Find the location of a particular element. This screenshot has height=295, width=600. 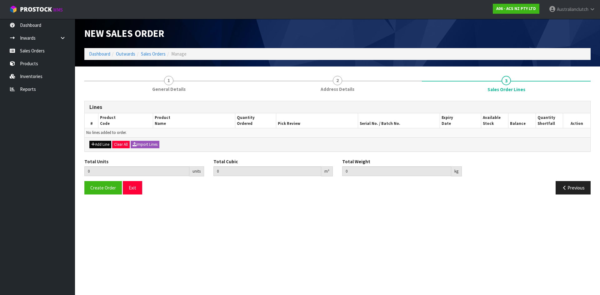

th: Quantity Ordered is located at coordinates (255, 121).